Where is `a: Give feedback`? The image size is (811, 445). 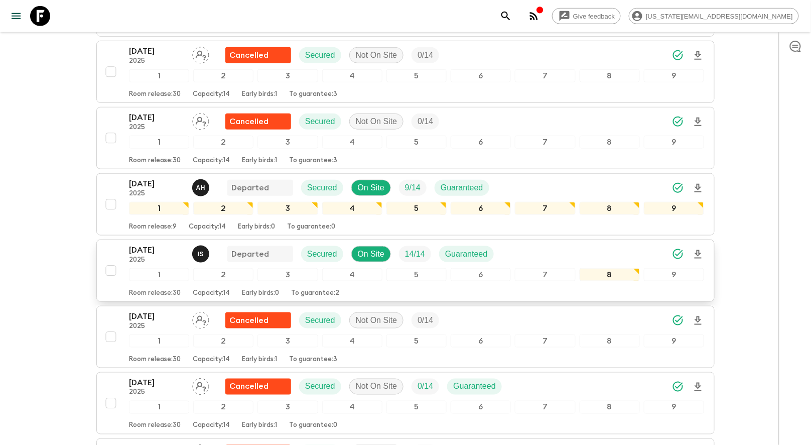
a: Give feedback is located at coordinates (586, 16).